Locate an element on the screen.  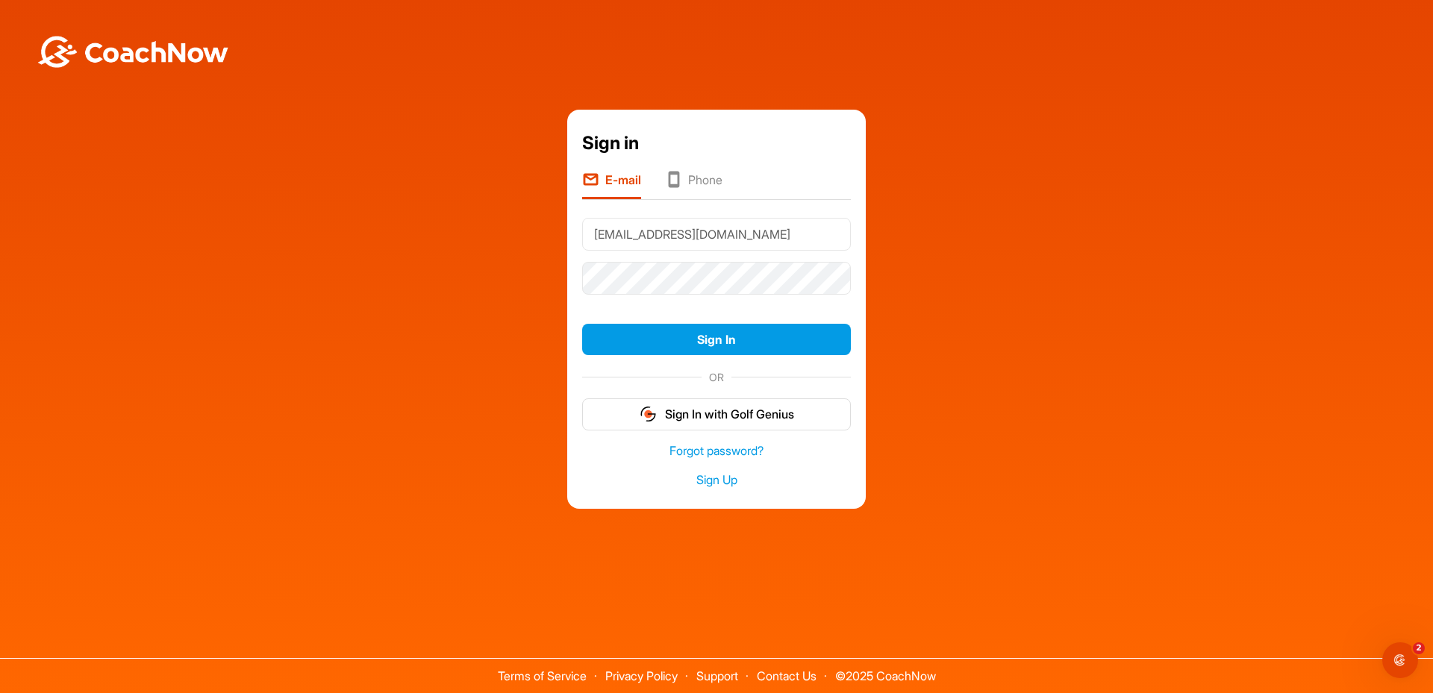
li: E-mail is located at coordinates (611, 185).